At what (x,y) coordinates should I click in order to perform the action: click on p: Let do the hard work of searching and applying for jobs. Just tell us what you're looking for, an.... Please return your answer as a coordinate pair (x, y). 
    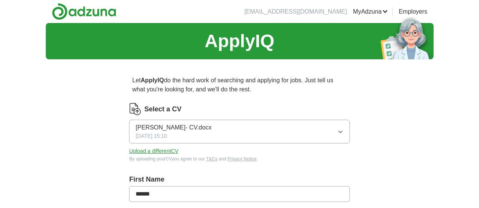
    Looking at the image, I should click on (239, 85).